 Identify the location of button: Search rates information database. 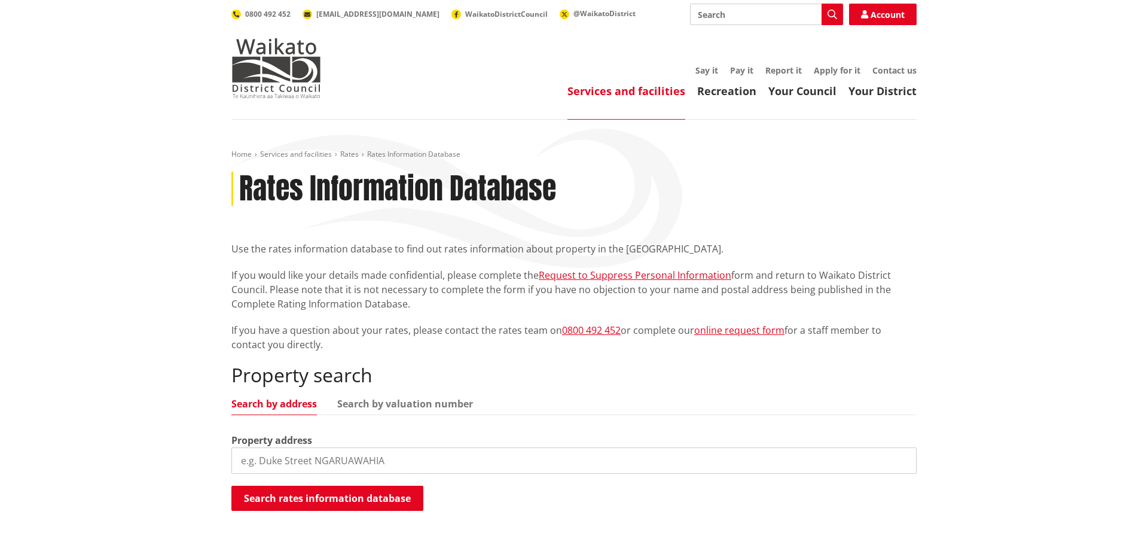
(327, 498).